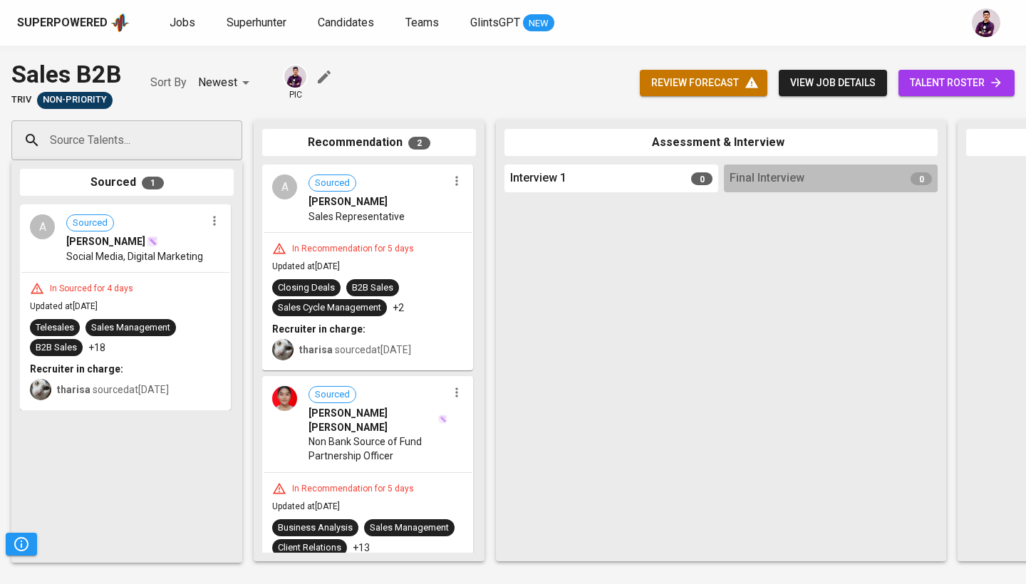 The image size is (1026, 584). Describe the element at coordinates (217, 83) in the screenshot. I see `p: Newest` at that location.